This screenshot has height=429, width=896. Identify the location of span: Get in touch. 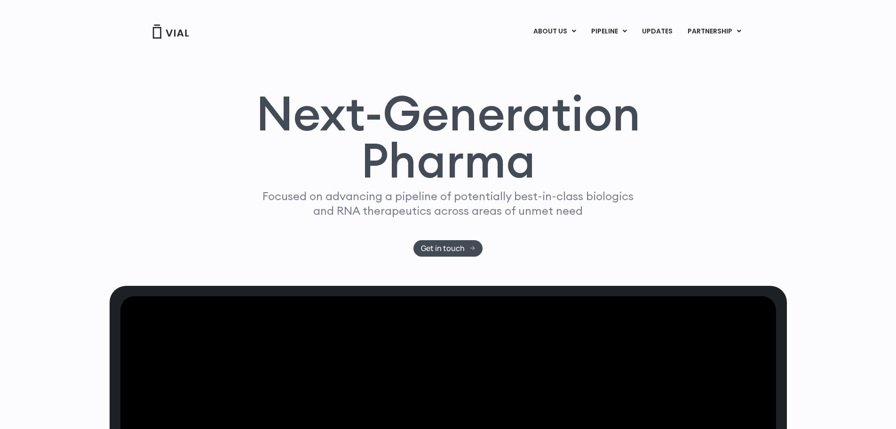
(443, 248).